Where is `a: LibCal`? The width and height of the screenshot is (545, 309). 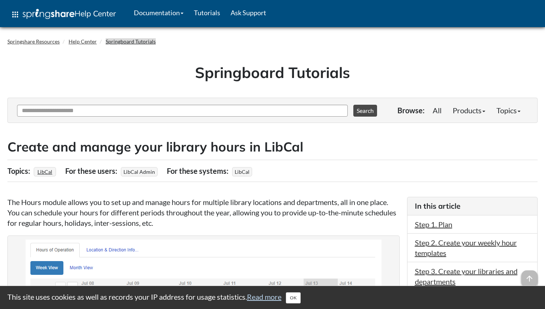 a: LibCal is located at coordinates (45, 171).